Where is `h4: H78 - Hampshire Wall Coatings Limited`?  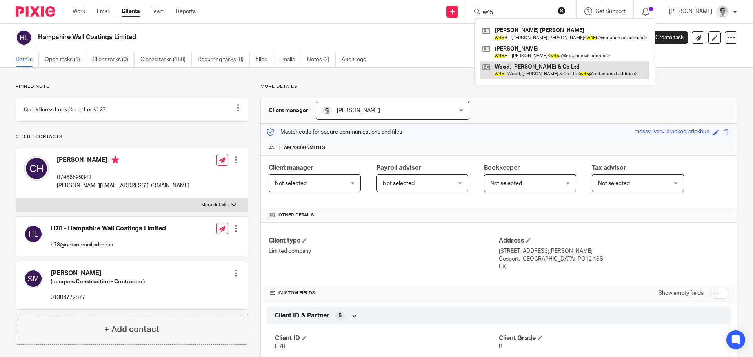
h4: H78 - Hampshire Wall Coatings Limited is located at coordinates (108, 229).